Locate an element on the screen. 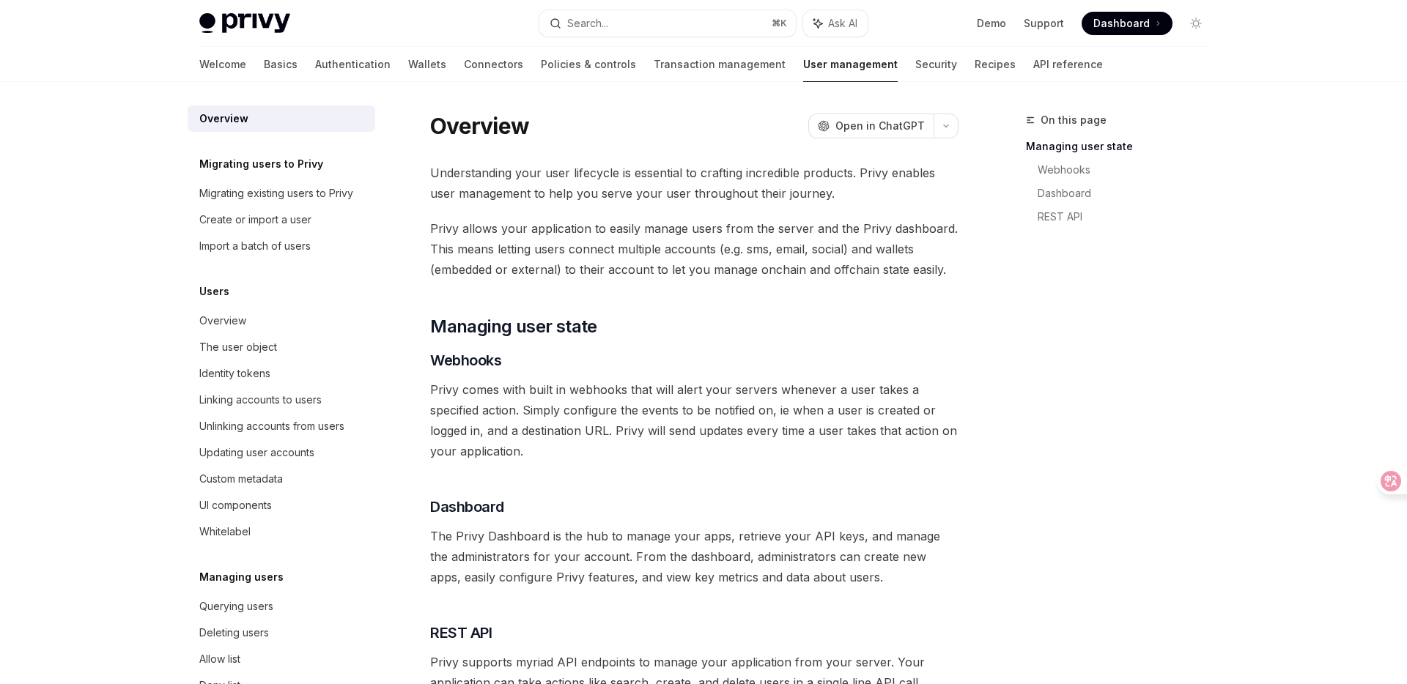 This screenshot has height=684, width=1407. span: ⌘ K is located at coordinates (779, 23).